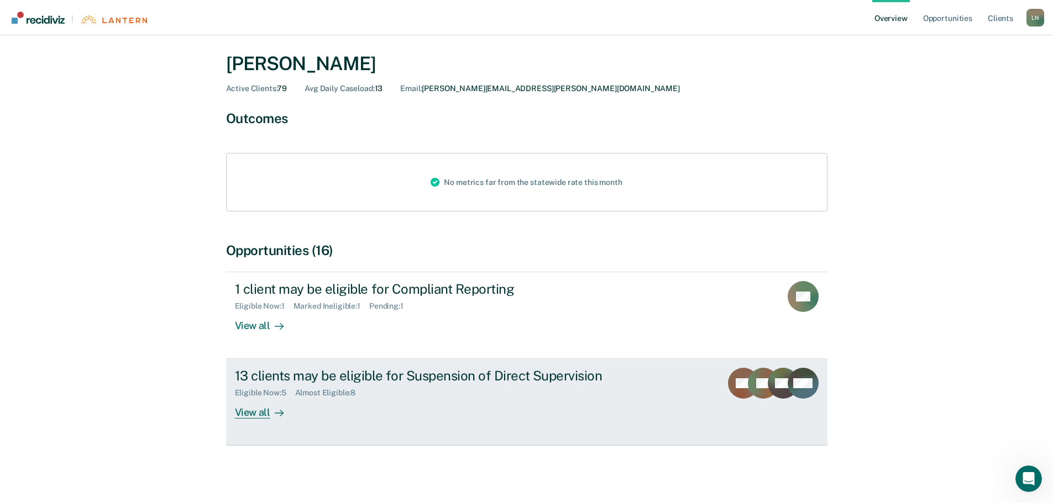 The image size is (1053, 503). I want to click on a: 1 client may be eligible for Compliant ReportingEligible Now:1Marked Ineligible:1Pending:1View all, so click(527, 316).